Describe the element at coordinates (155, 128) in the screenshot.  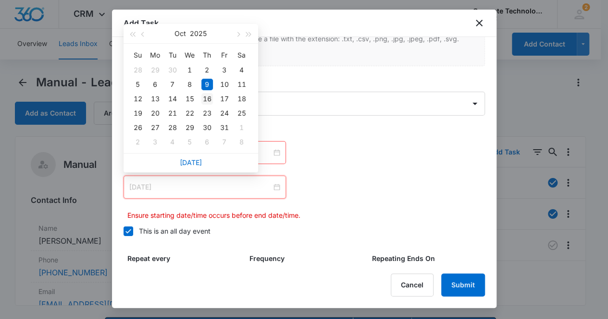
I see `div: 27` at that location.